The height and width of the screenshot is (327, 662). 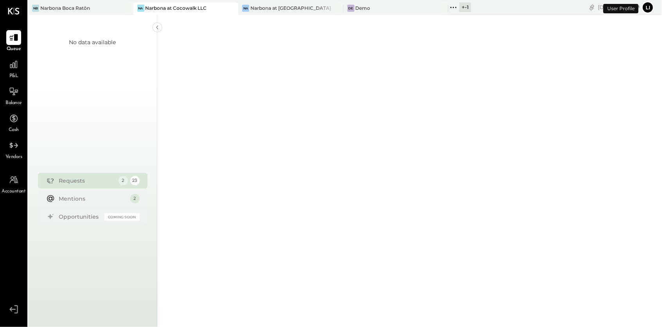 I want to click on a: Accountant, so click(x=14, y=184).